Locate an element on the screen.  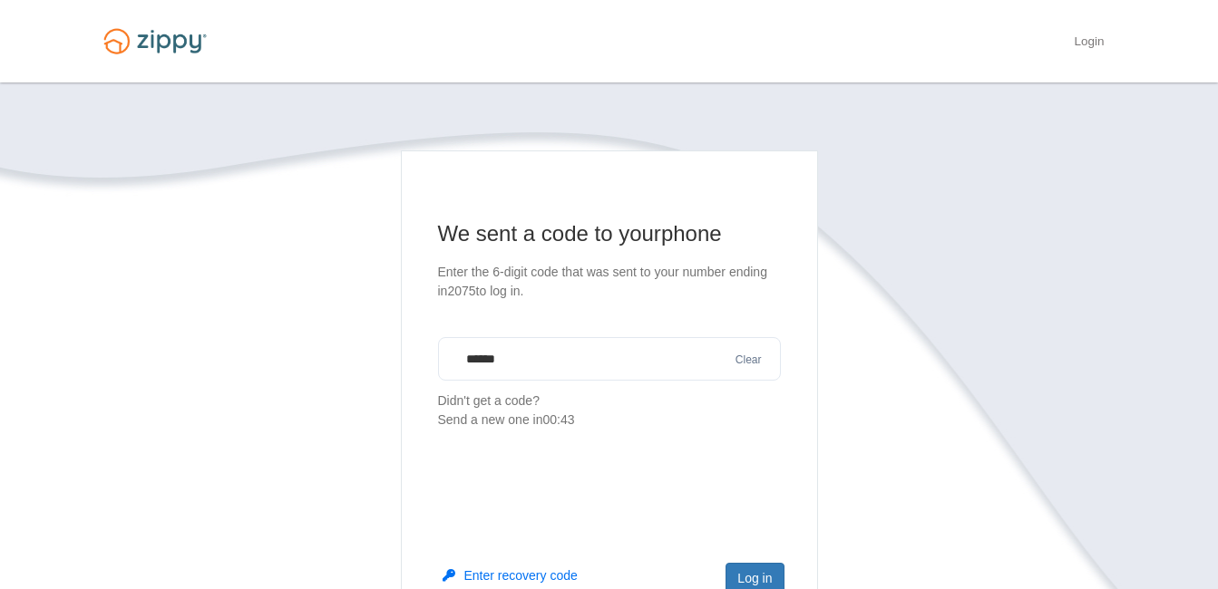
p: Didn't get a code? is located at coordinates (609, 411).